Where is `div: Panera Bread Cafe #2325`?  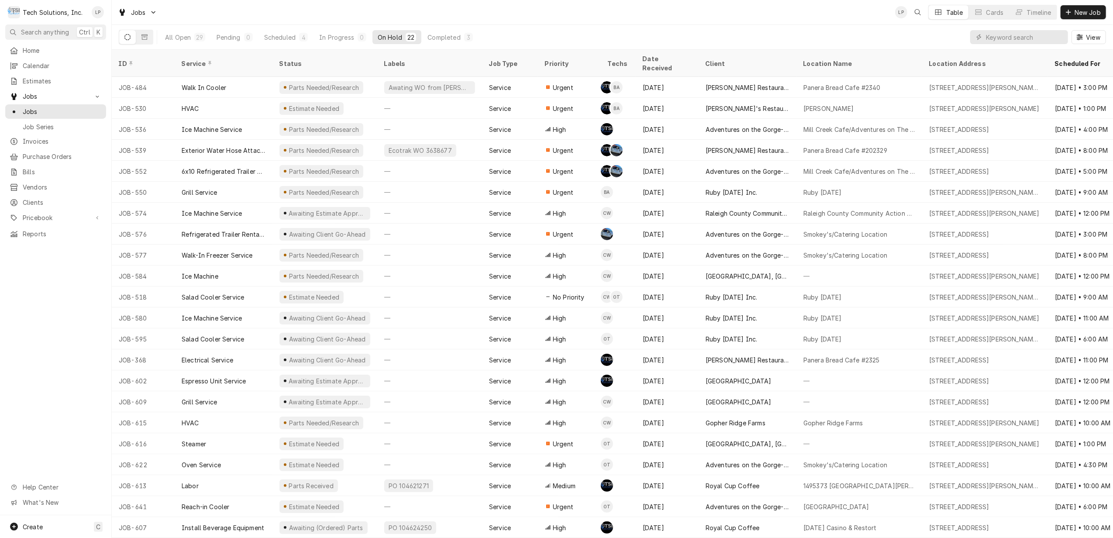
div: Panera Bread Cafe #2325 is located at coordinates (841, 360).